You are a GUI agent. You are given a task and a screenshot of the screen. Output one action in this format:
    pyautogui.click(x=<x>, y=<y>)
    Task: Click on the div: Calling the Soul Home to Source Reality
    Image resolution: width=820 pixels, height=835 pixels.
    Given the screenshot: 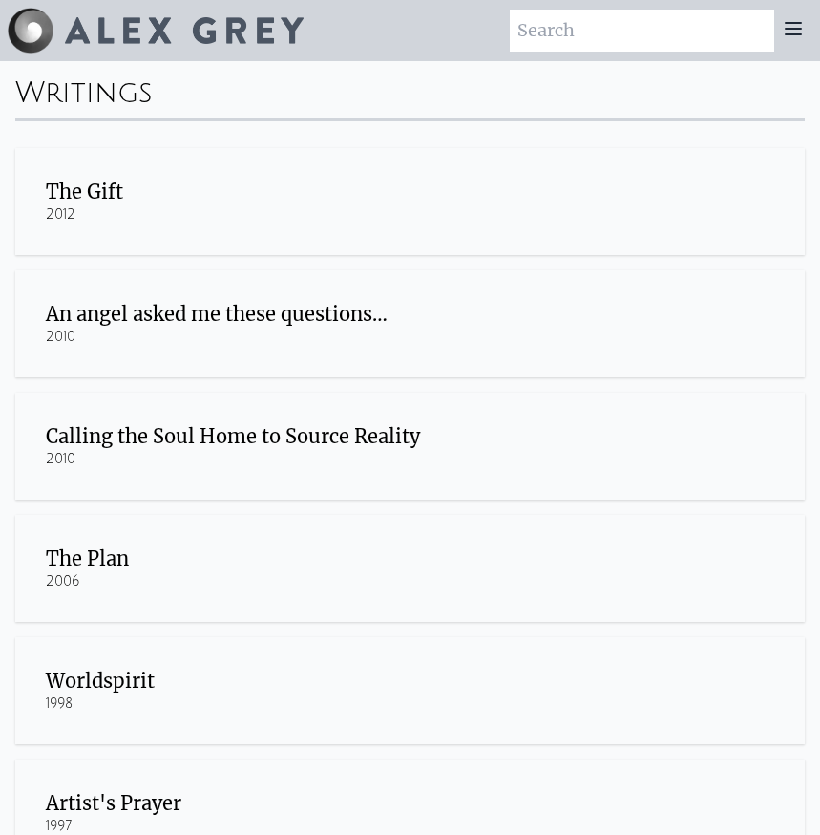 What is the action you would take?
    pyautogui.click(x=410, y=436)
    